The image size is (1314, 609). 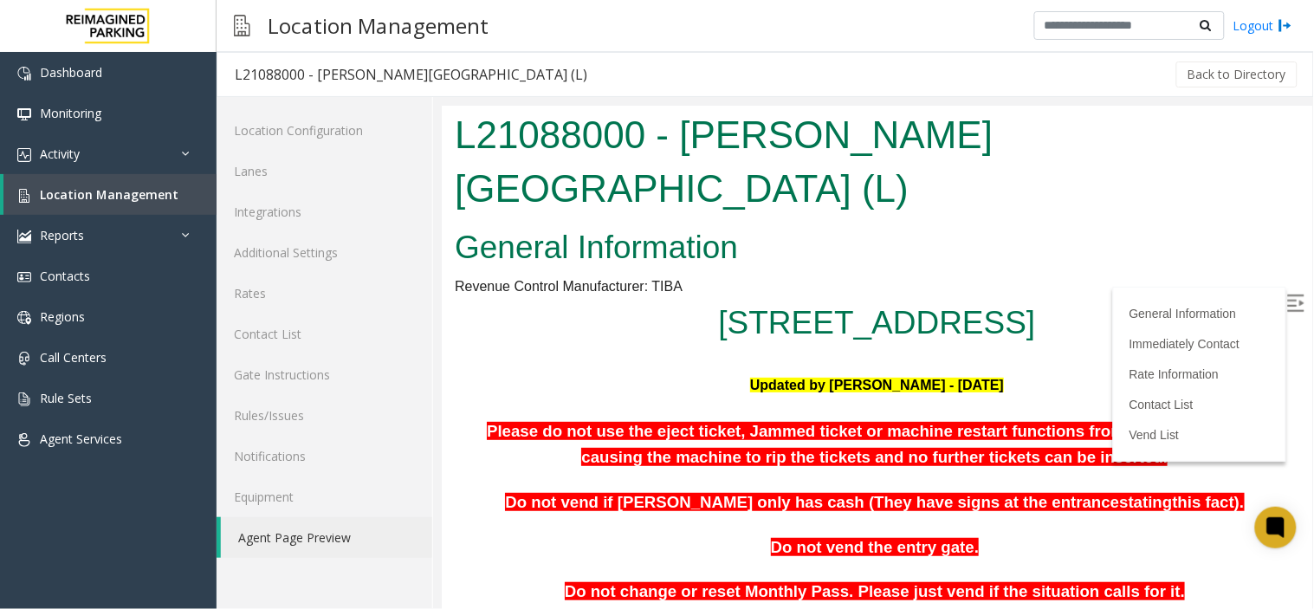 I want to click on img: pageIcon, so click(x=242, y=25).